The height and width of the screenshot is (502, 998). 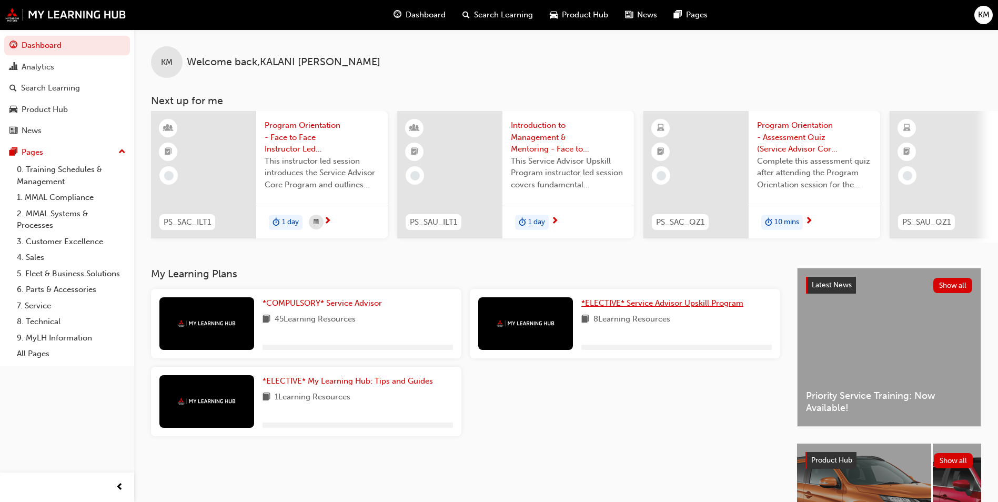 What do you see at coordinates (71, 175) in the screenshot?
I see `a: 0. Training Schedules & Management` at bounding box center [71, 175].